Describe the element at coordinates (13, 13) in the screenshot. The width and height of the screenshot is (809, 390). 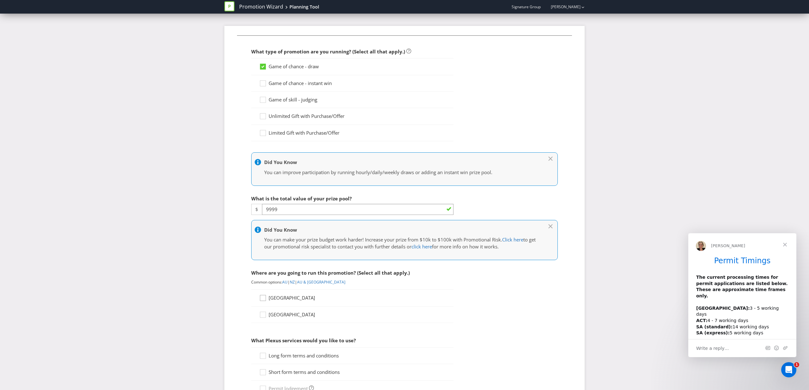
I see `img: Profile image for Emma` at that location.